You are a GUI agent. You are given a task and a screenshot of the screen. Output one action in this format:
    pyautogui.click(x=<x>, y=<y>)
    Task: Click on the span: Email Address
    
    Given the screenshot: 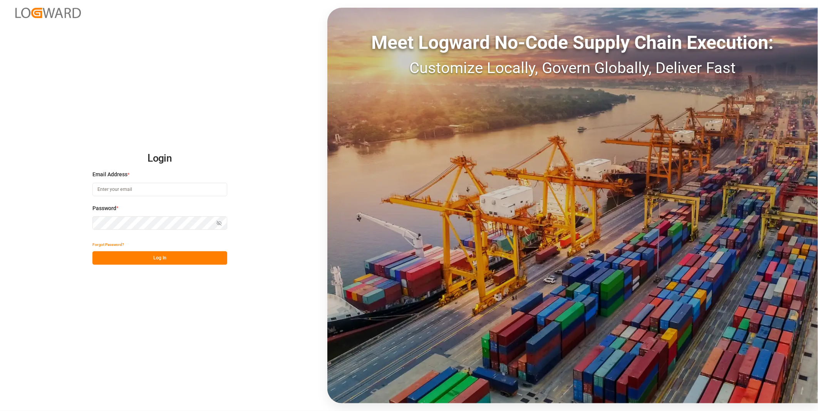 What is the action you would take?
    pyautogui.click(x=110, y=175)
    